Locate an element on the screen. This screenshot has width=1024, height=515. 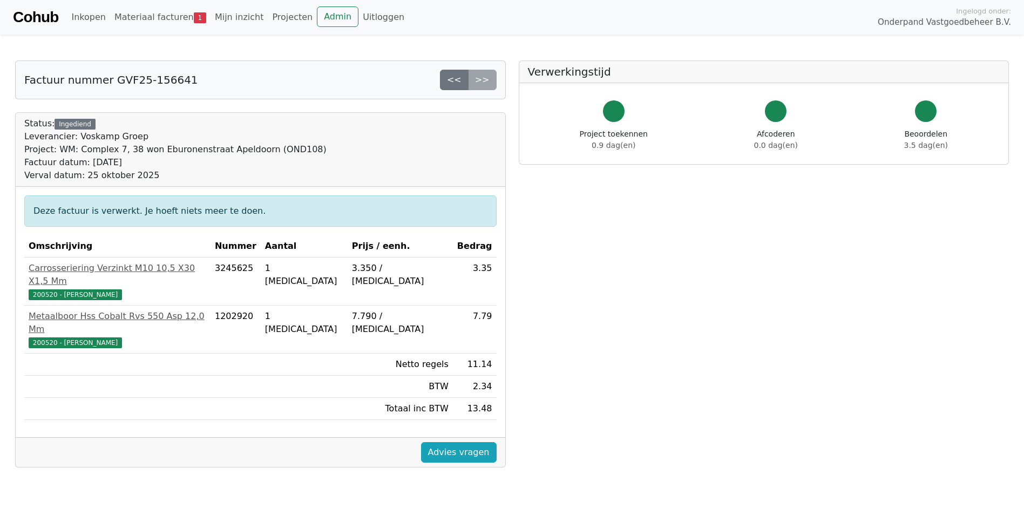
div: Ingediend is located at coordinates (74, 124).